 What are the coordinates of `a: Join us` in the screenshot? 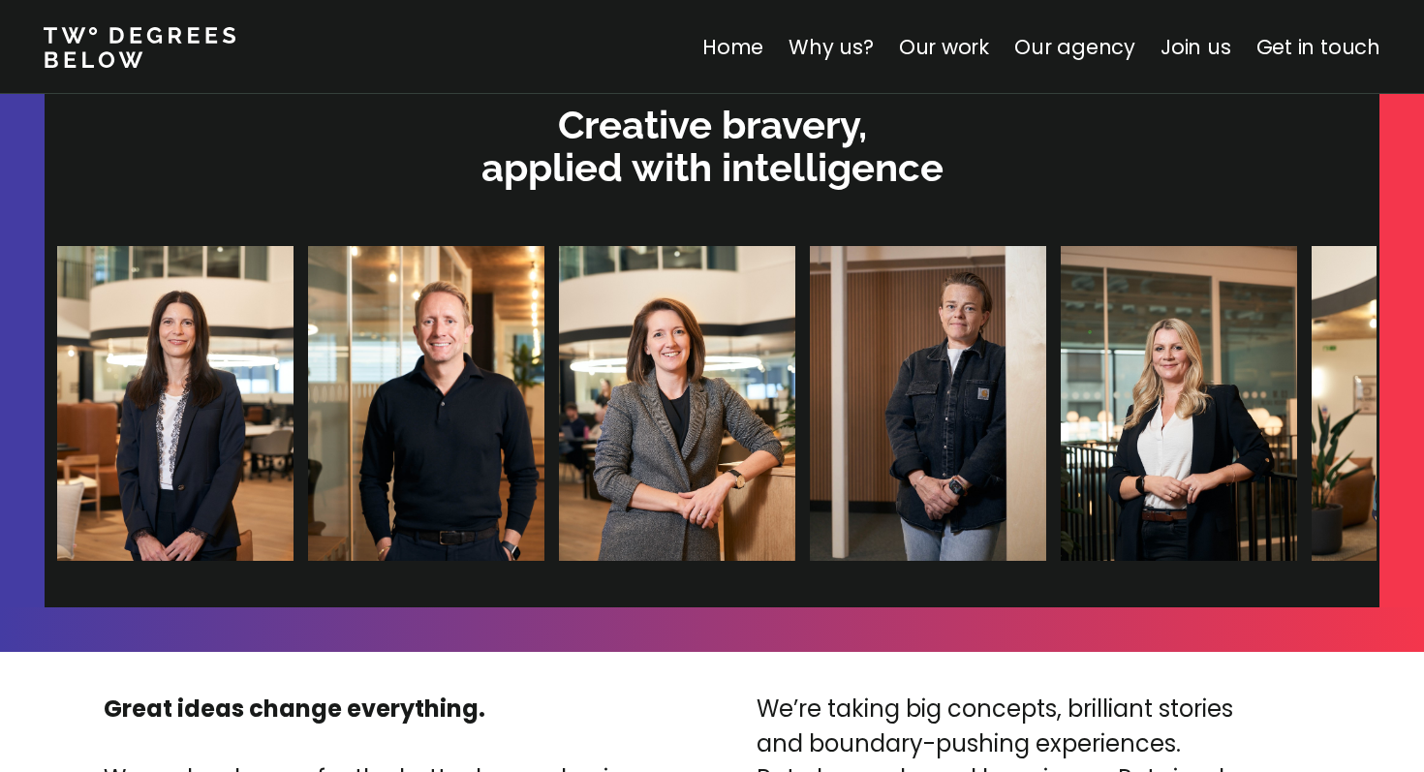 It's located at (1195, 47).